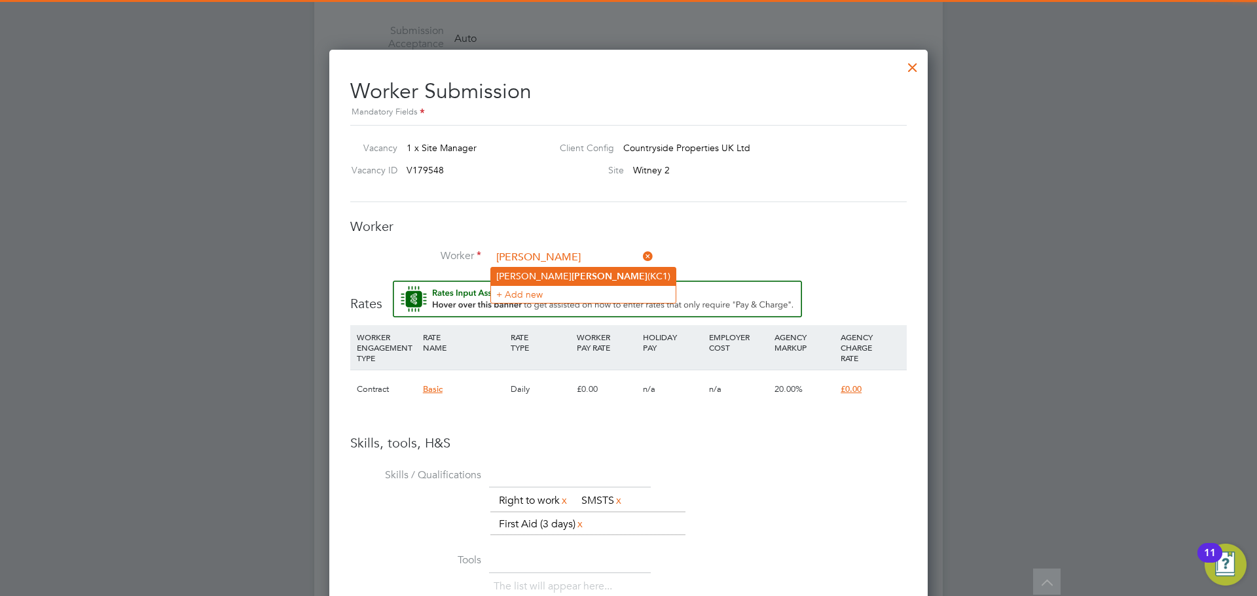  I want to click on li: First Aid (3 days), so click(541, 524).